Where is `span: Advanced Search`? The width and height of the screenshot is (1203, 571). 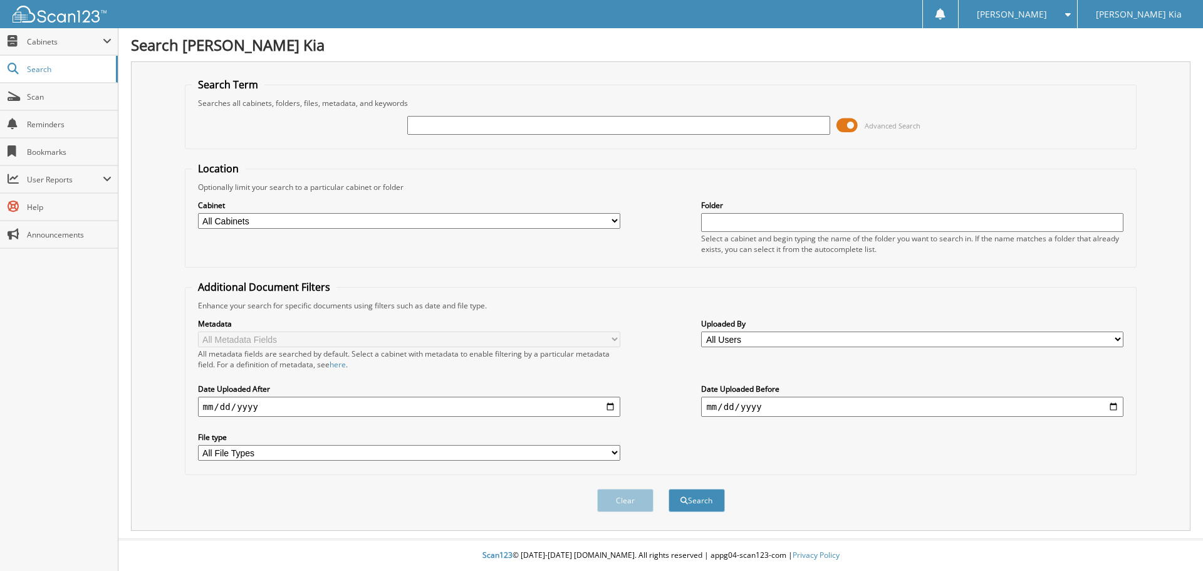
span: Advanced Search is located at coordinates (892, 125).